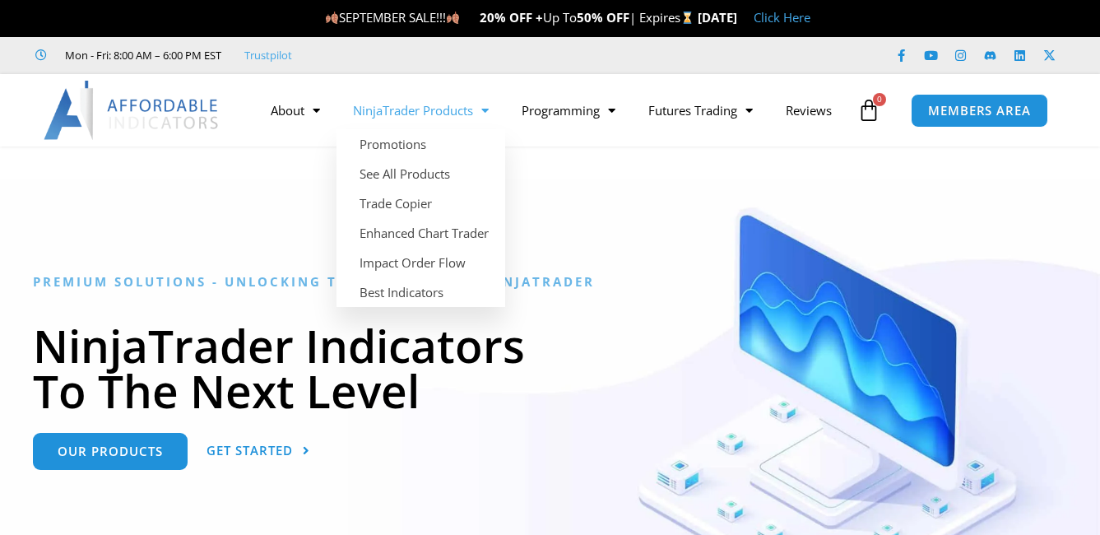 This screenshot has height=535, width=1100. I want to click on a: MEMBERS AREA, so click(979, 110).